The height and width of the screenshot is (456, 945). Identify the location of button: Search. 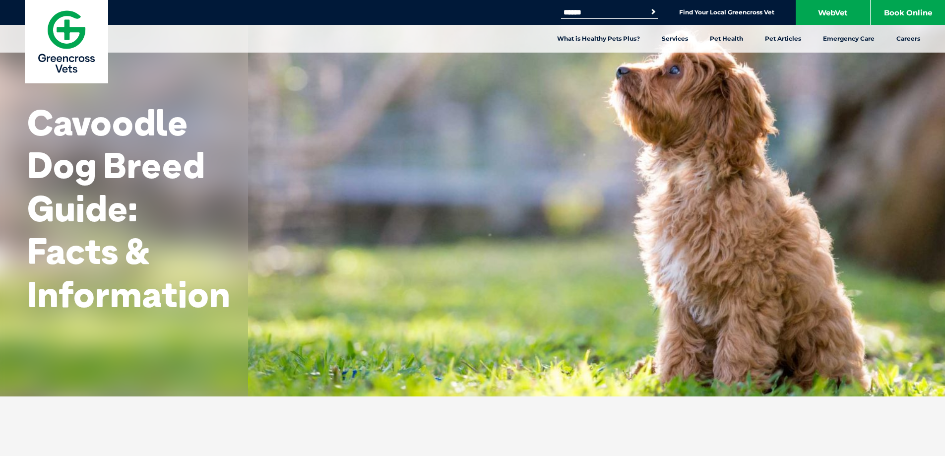
(653, 12).